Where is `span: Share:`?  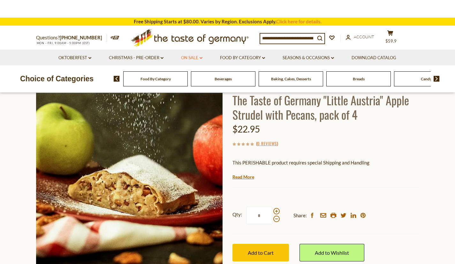 span: Share: is located at coordinates (300, 215).